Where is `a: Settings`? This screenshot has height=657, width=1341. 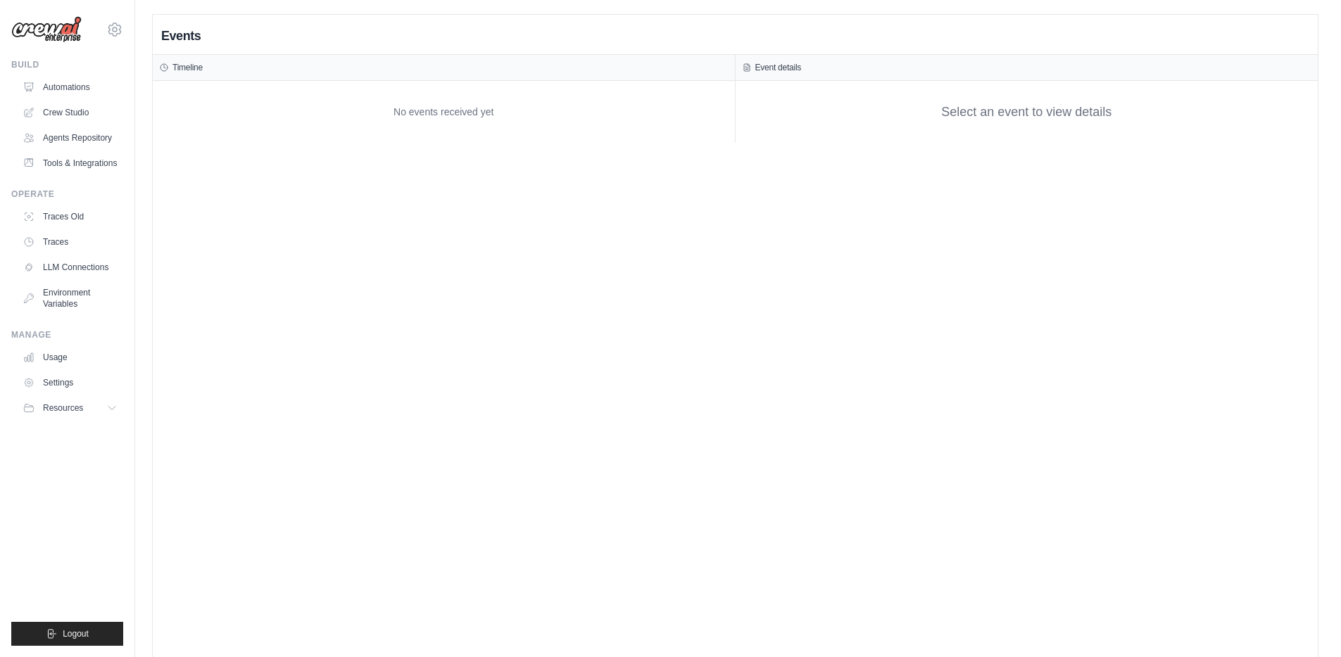
a: Settings is located at coordinates (70, 383).